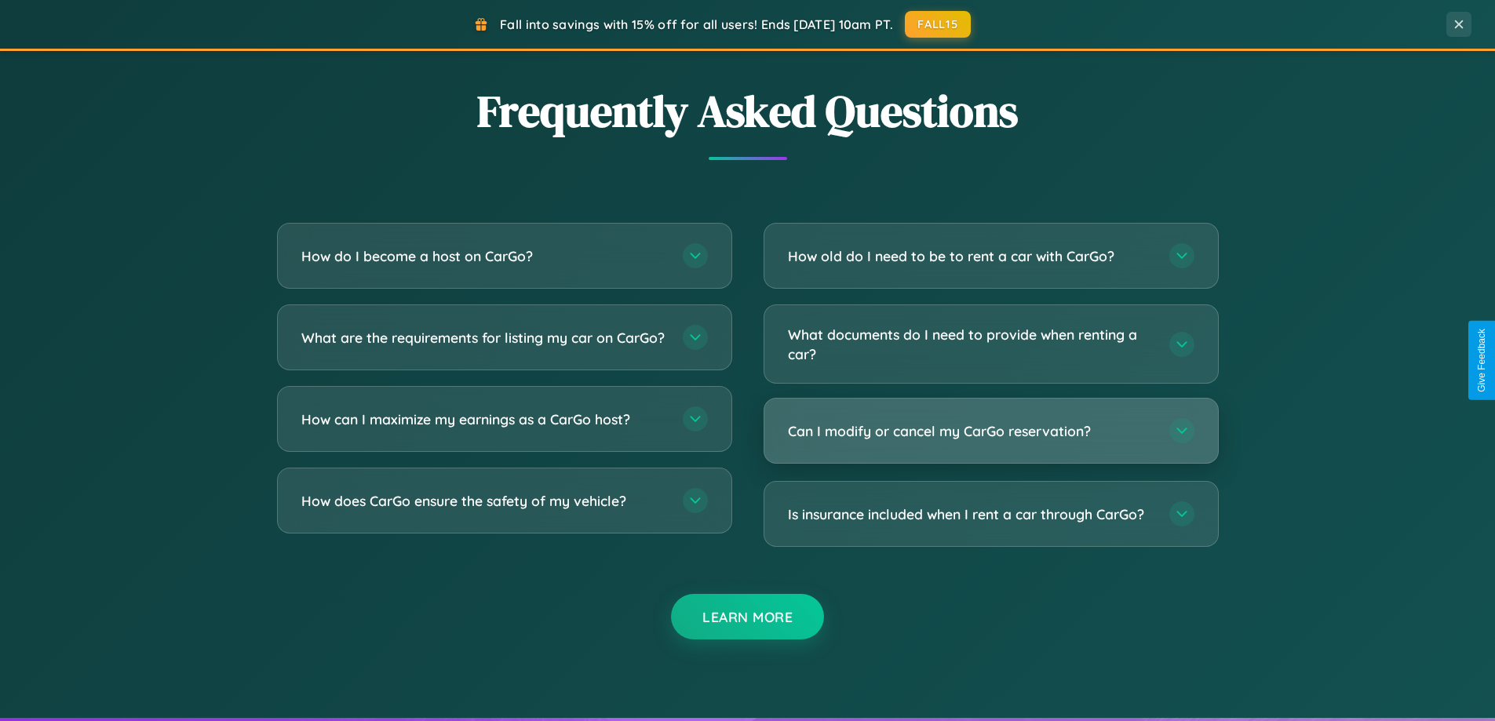 This screenshot has height=721, width=1495. What do you see at coordinates (971, 514) in the screenshot?
I see `h3: Is insurance included when I rent a car through CarGo?` at bounding box center [971, 514].